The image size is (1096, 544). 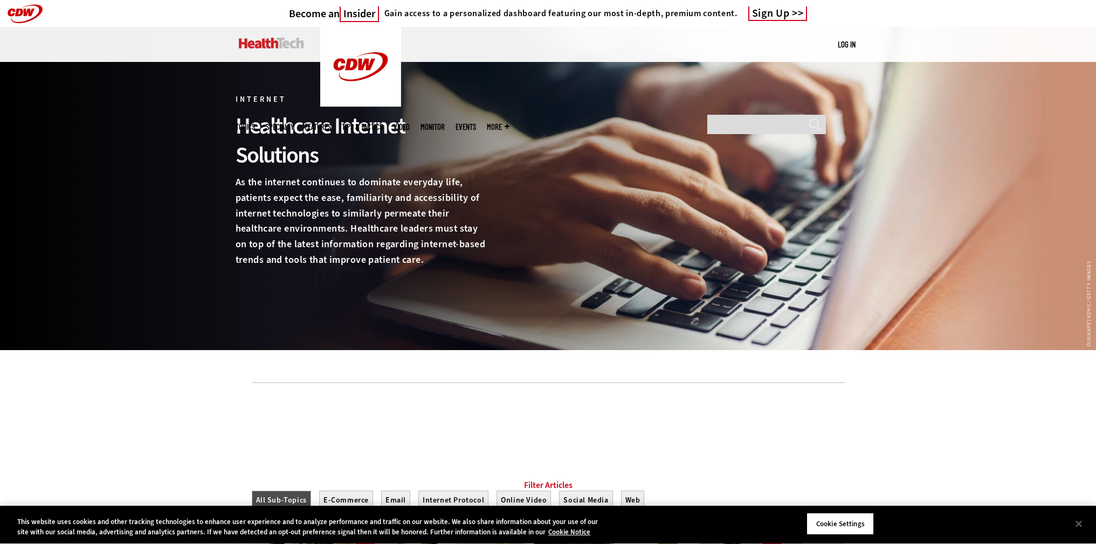 What do you see at coordinates (569, 533) in the screenshot?
I see `a: More information about your privacy` at bounding box center [569, 533].